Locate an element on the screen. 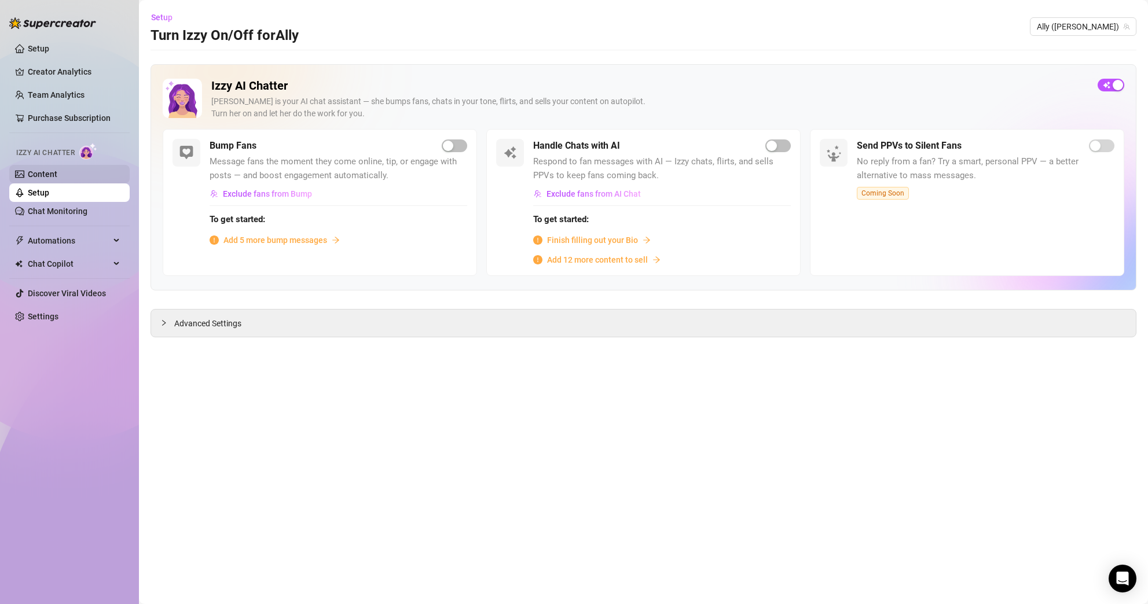 Image resolution: width=1148 pixels, height=604 pixels. img: silent-fans-ppv-o-N6Mmdf.svg is located at coordinates (835, 155).